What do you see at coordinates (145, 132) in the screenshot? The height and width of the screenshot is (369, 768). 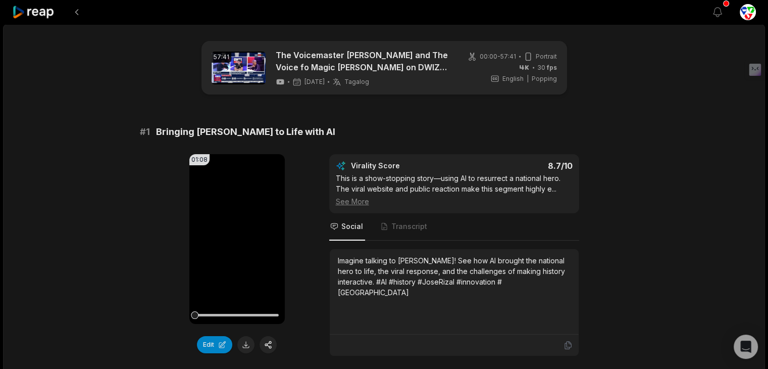 I see `span: # 1` at bounding box center [145, 132].